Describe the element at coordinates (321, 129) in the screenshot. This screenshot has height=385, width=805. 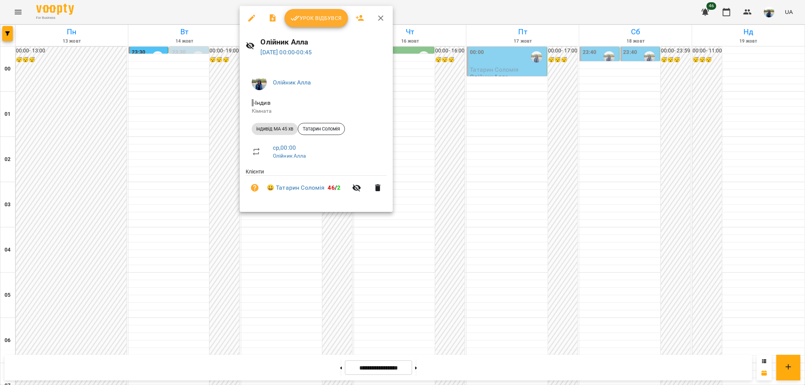
I see `div: Татарин Соломія` at that location.